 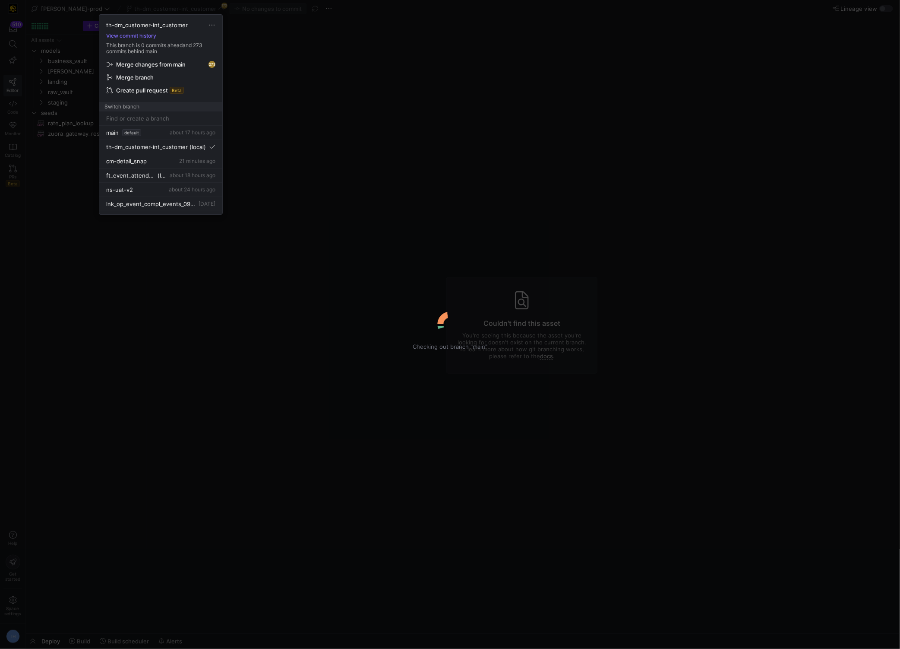 I want to click on span: Merge changes from main, so click(x=151, y=64).